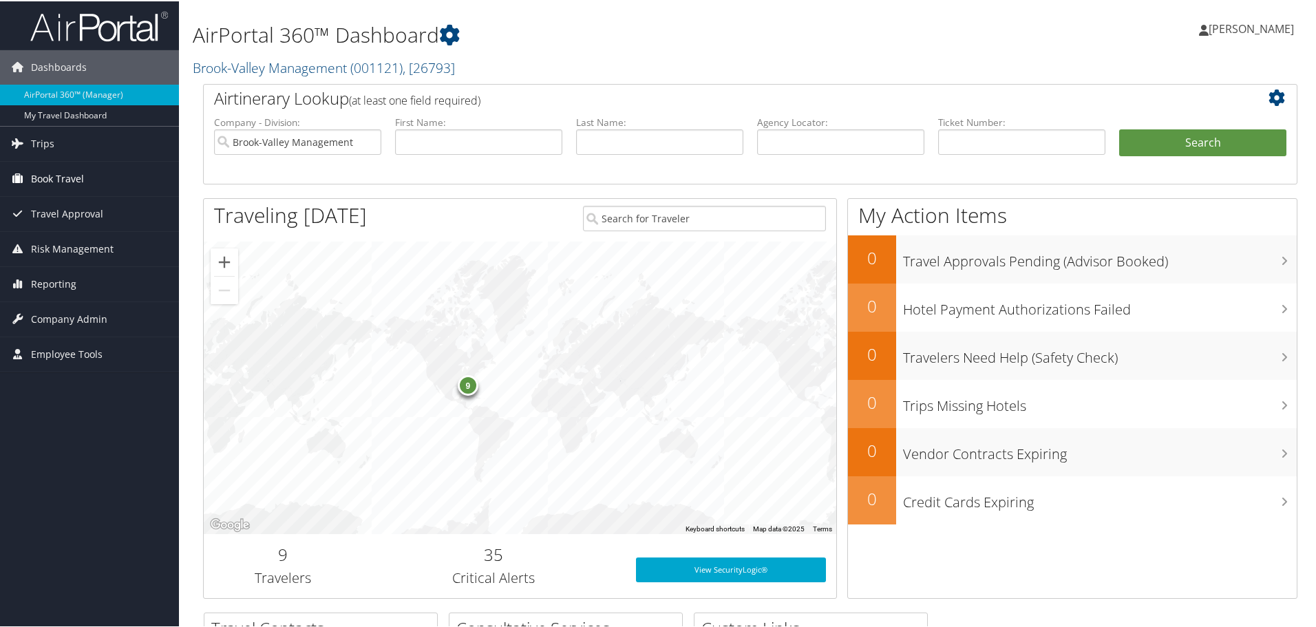  Describe the element at coordinates (230, 524) in the screenshot. I see `img: Google` at that location.